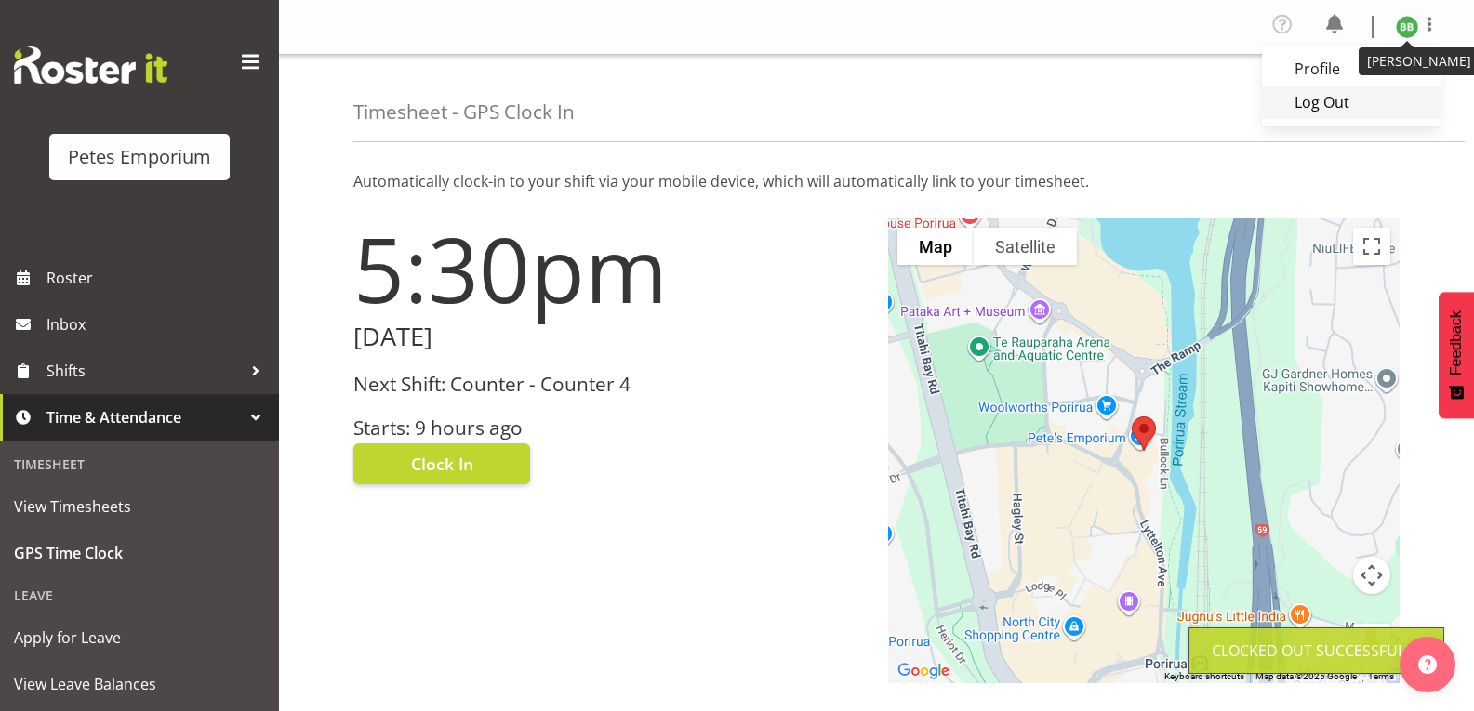 The height and width of the screenshot is (711, 1474). Describe the element at coordinates (923, 671) in the screenshot. I see `a: Open this area in Google Maps (opens a new window)` at that location.